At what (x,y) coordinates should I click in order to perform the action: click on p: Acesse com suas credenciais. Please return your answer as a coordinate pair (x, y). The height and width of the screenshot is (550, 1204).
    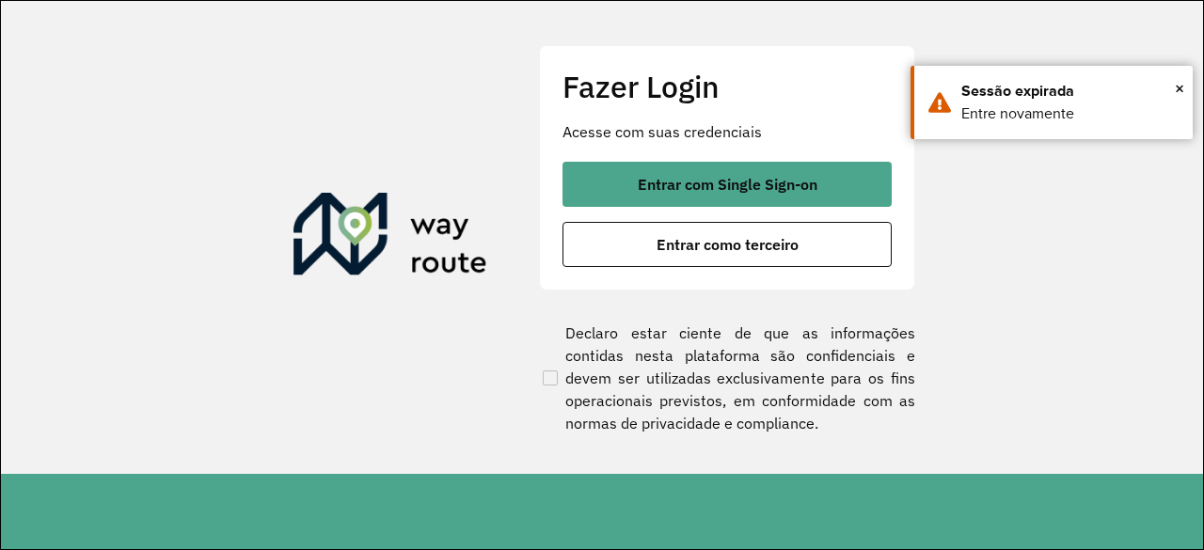
    Looking at the image, I should click on (727, 132).